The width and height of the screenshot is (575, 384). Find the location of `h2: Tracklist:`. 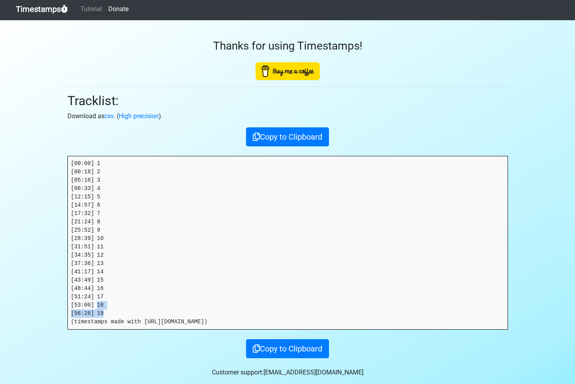

h2: Tracklist: is located at coordinates (288, 101).